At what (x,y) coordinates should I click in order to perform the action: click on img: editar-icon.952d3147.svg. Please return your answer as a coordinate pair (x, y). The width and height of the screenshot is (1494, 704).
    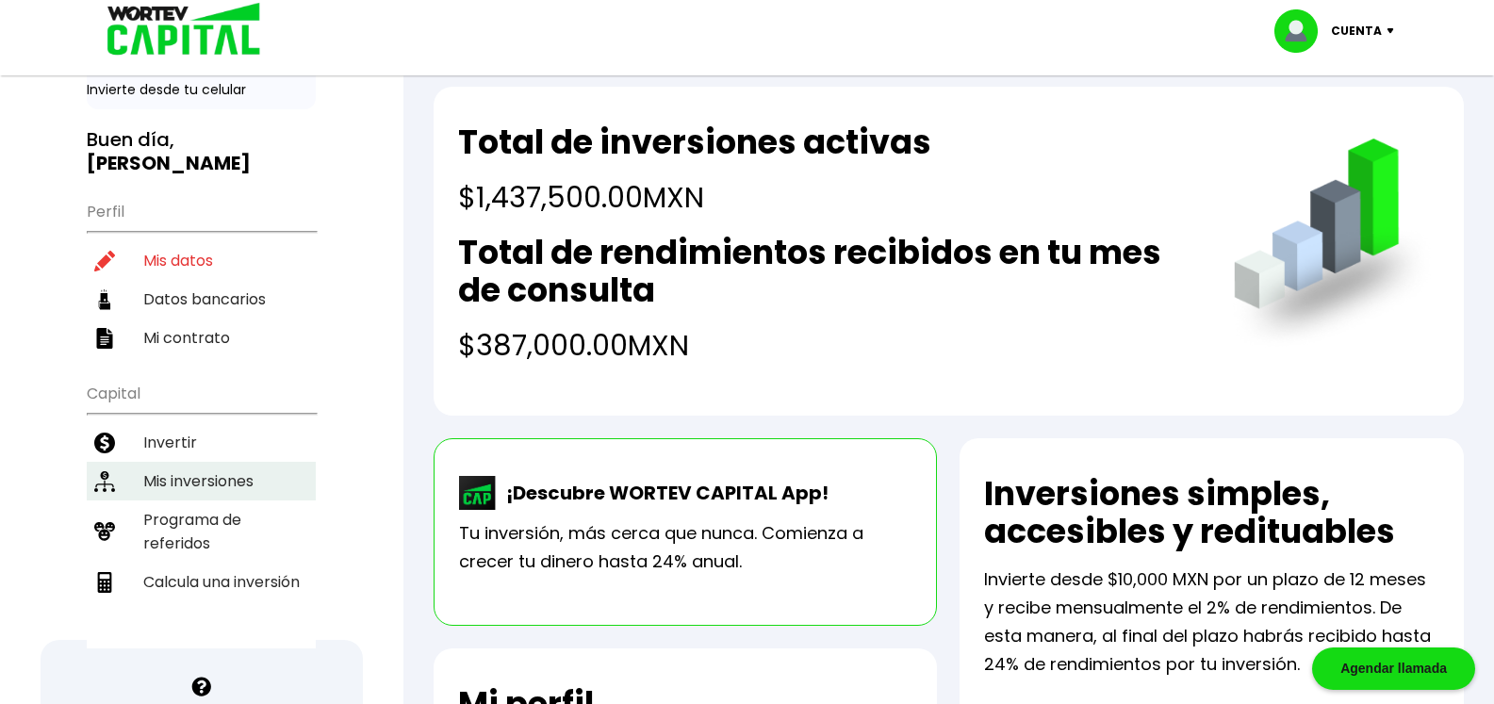
    Looking at the image, I should click on (105, 261).